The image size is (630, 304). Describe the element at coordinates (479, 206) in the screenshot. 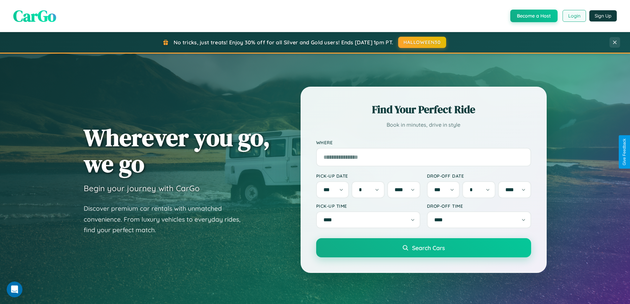

I see `label: Drop-off Time` at that location.